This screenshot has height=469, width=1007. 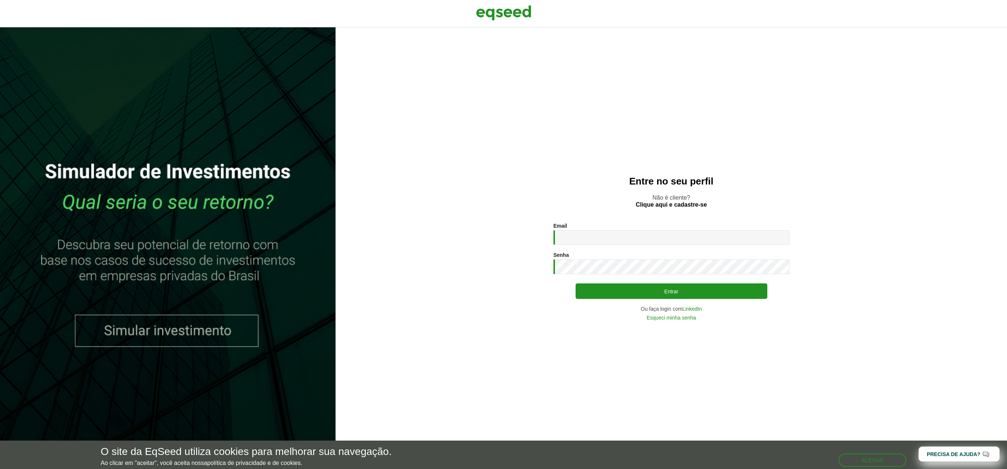 What do you see at coordinates (560, 226) in the screenshot?
I see `label: Email` at bounding box center [560, 226].